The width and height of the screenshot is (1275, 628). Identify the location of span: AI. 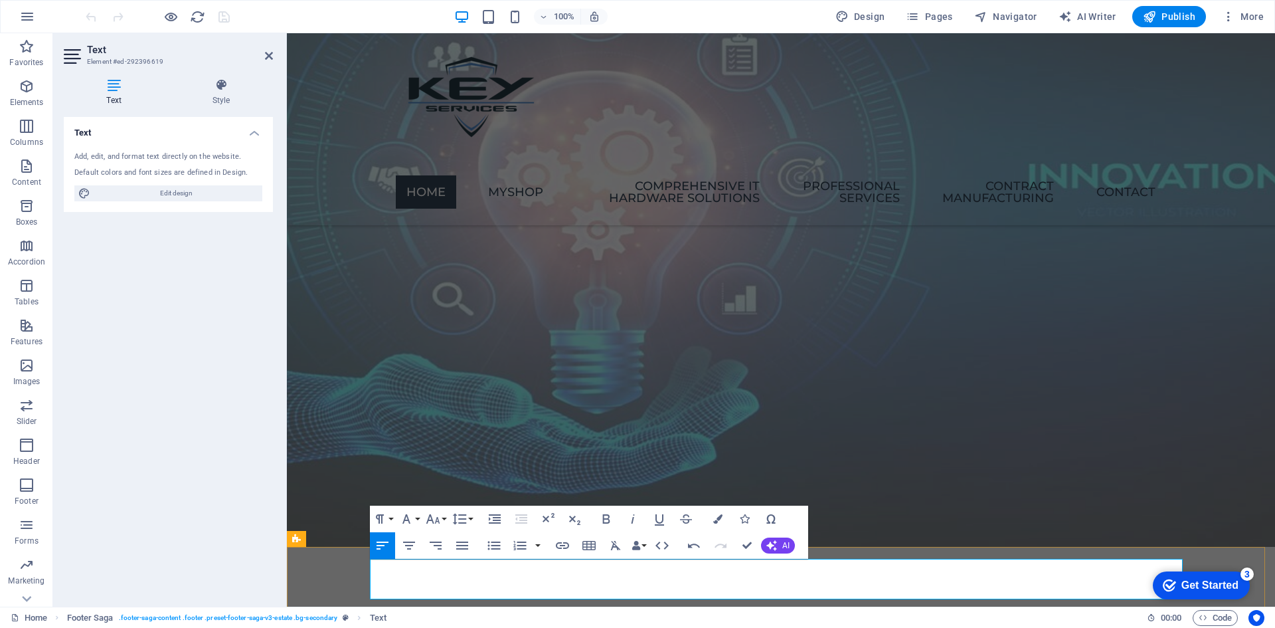
(786, 545).